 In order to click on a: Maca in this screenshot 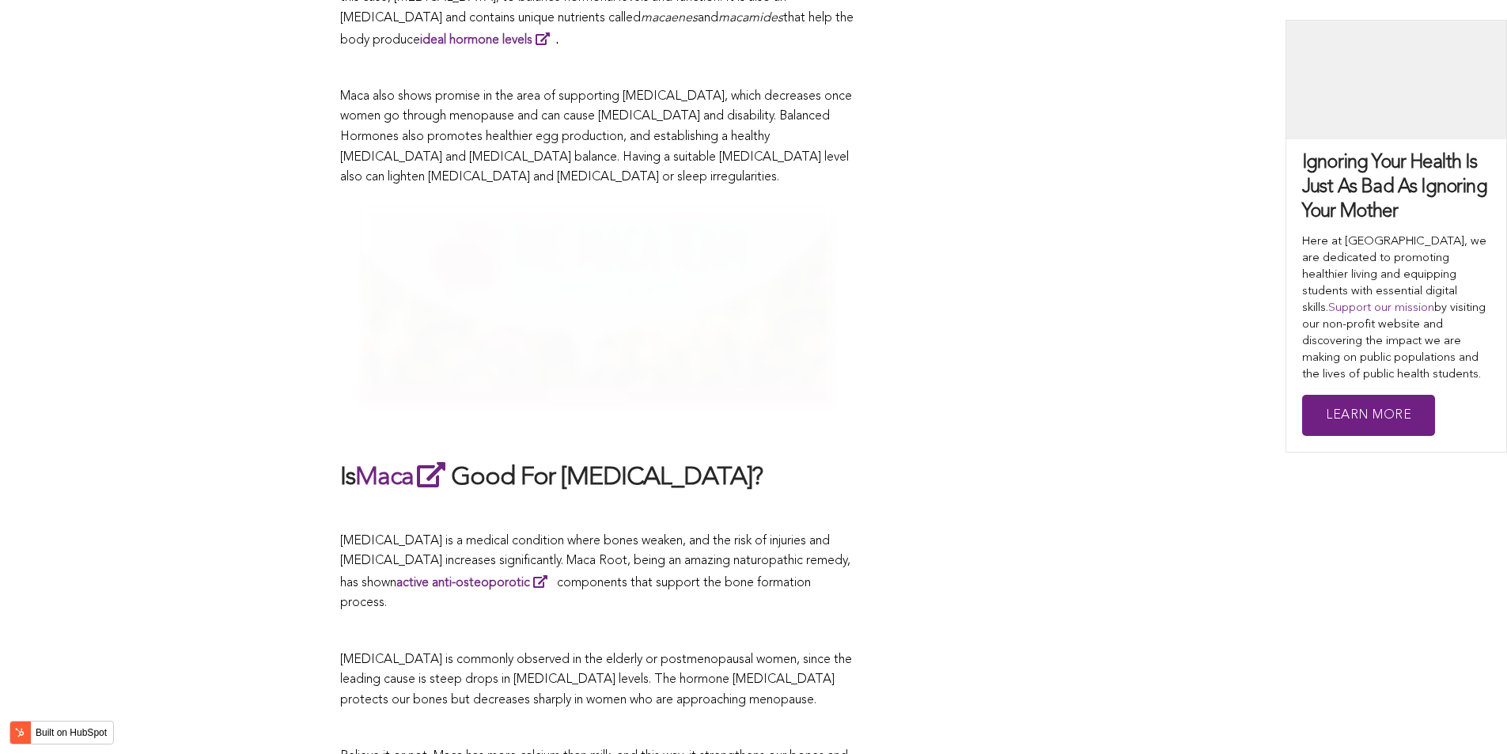, I will do `click(403, 478)`.